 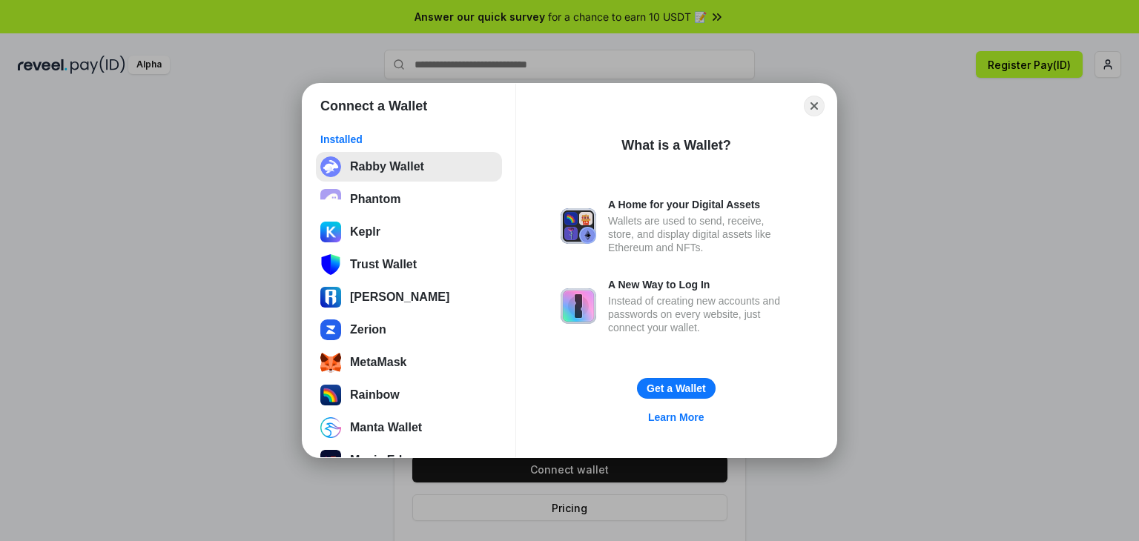 I want to click on div: A Home for your Digital Assets, so click(x=700, y=205).